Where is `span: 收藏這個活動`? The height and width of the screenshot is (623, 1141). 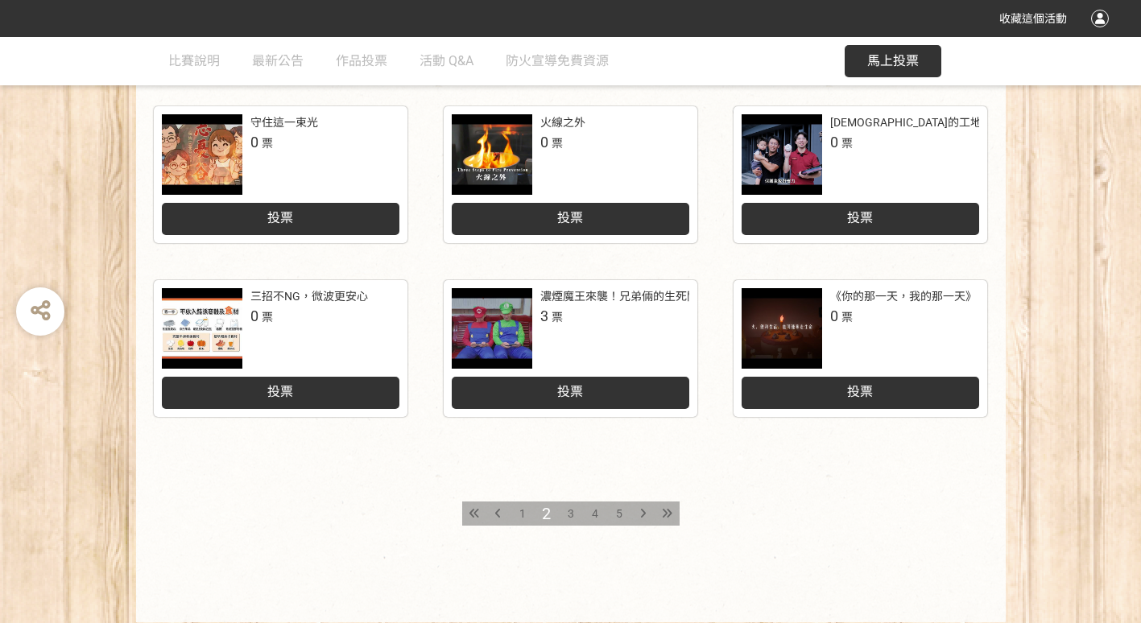 span: 收藏這個活動 is located at coordinates (1033, 19).